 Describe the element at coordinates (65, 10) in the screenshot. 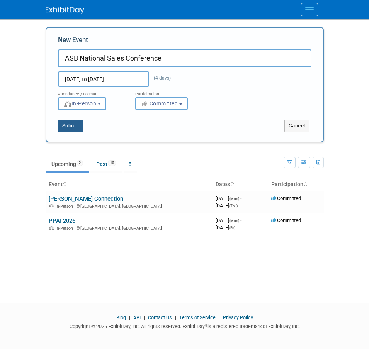

I see `img: ExhibitDay` at that location.